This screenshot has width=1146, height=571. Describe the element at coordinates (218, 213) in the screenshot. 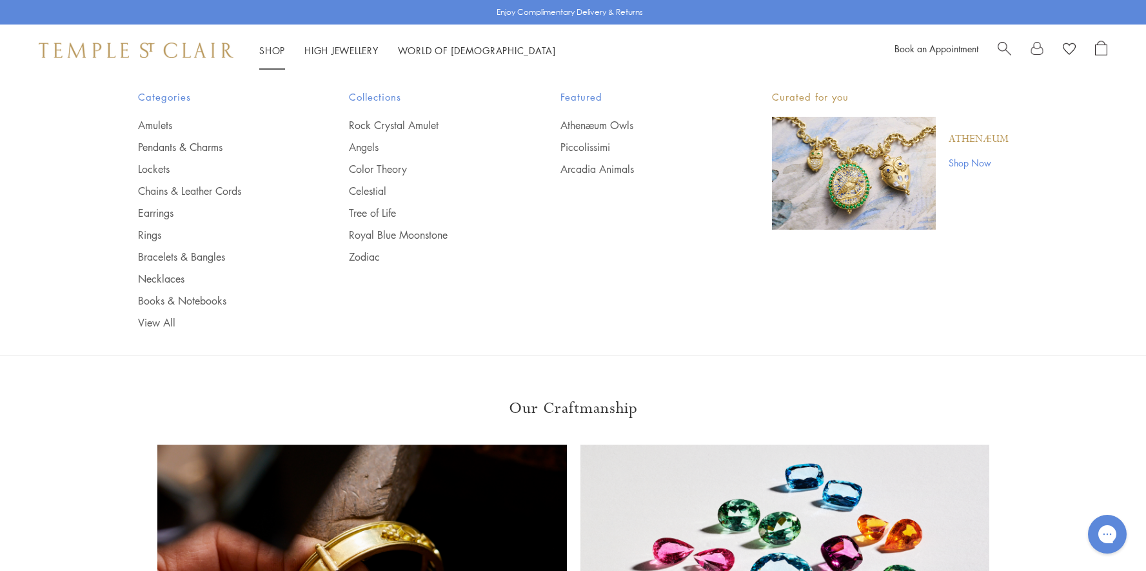

I see `a: Earrings` at that location.